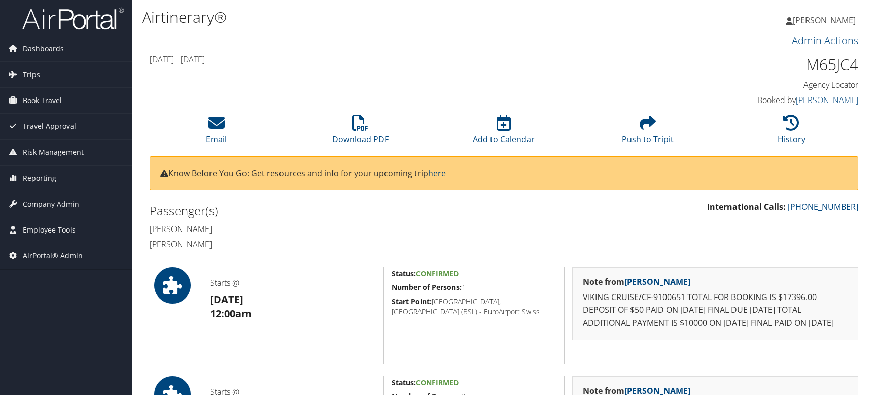 This screenshot has width=876, height=395. I want to click on a: here, so click(437, 173).